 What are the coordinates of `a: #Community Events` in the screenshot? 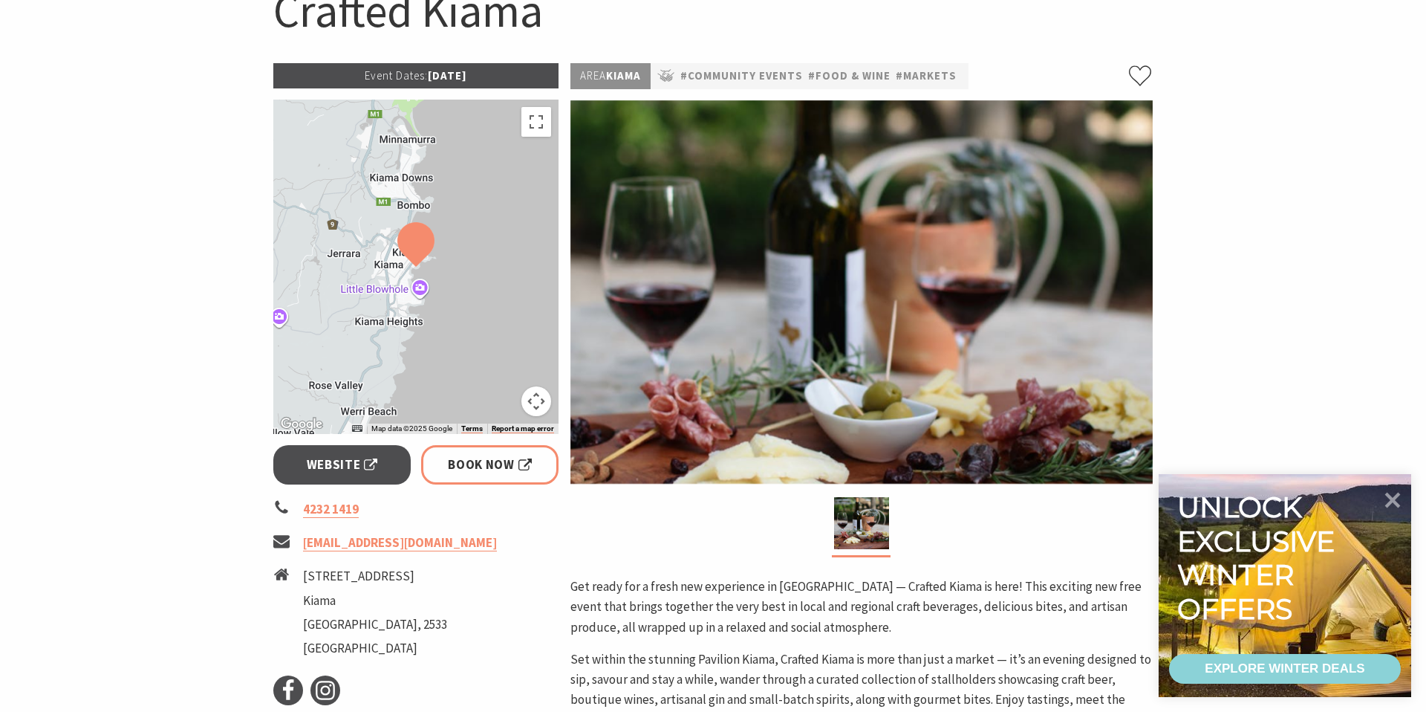 It's located at (741, 76).